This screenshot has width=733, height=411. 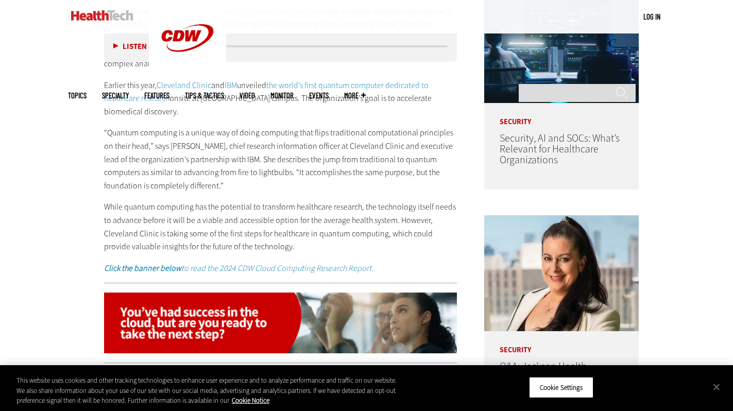 What do you see at coordinates (652, 16) in the screenshot?
I see `a: Log in` at bounding box center [652, 16].